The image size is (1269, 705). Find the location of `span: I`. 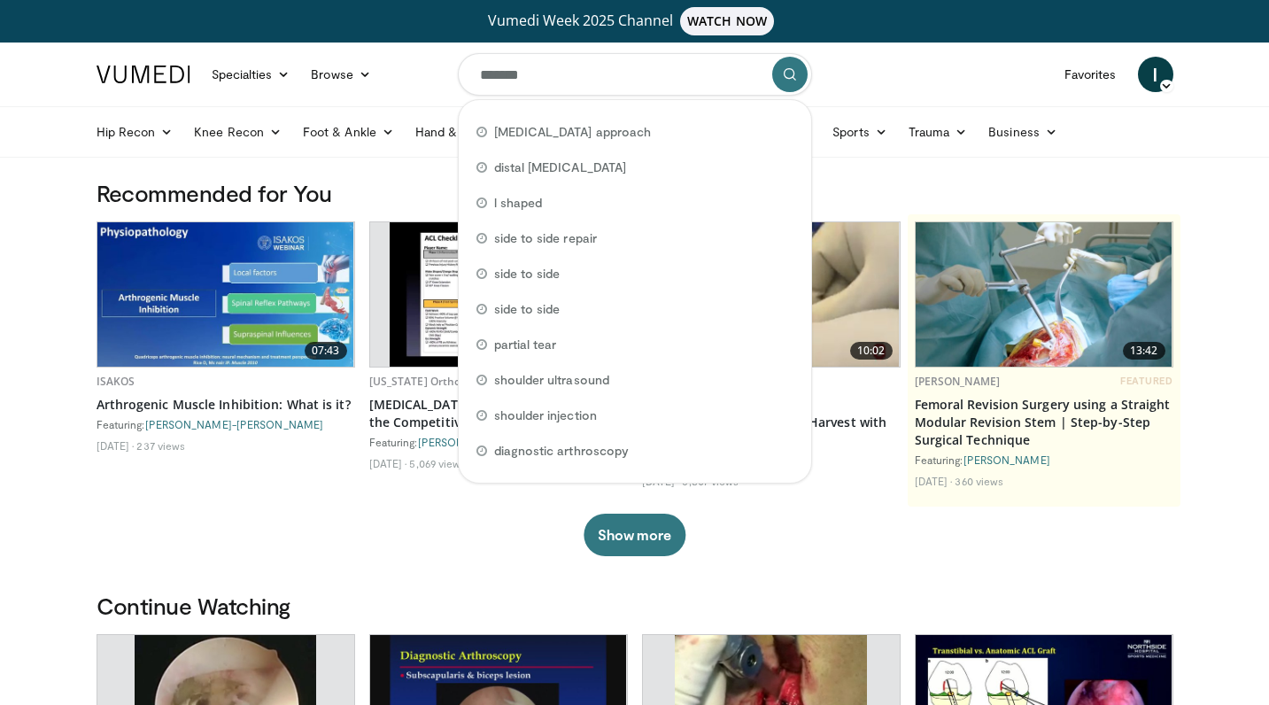

span: I is located at coordinates (1156, 74).